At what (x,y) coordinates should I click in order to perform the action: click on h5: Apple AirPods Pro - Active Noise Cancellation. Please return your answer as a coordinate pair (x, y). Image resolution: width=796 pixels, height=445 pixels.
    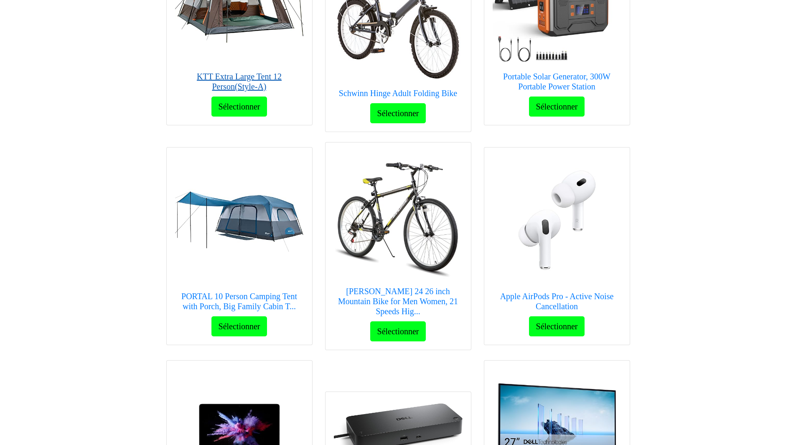
    Looking at the image, I should click on (557, 301).